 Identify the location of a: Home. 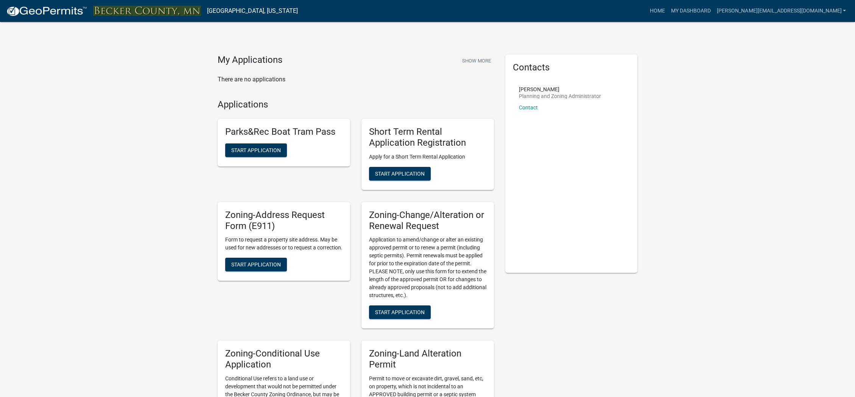
(657, 11).